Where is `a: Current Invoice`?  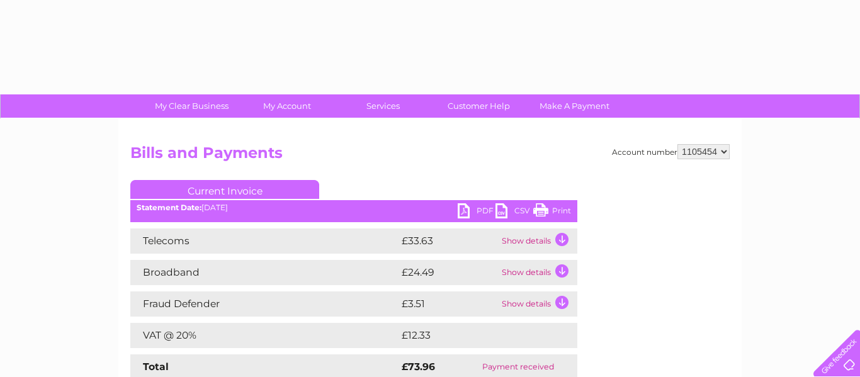 a: Current Invoice is located at coordinates (225, 189).